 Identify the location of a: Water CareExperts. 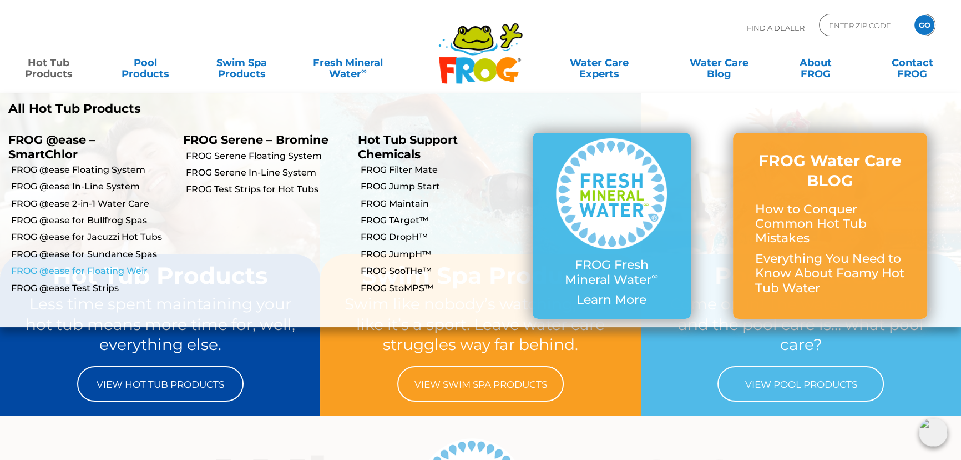
(600, 63).